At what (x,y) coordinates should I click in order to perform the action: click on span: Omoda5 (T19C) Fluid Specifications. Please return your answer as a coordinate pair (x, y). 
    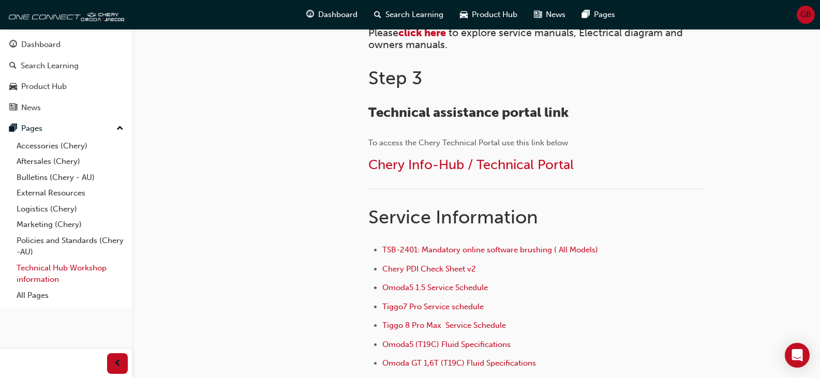
    Looking at the image, I should click on (446, 344).